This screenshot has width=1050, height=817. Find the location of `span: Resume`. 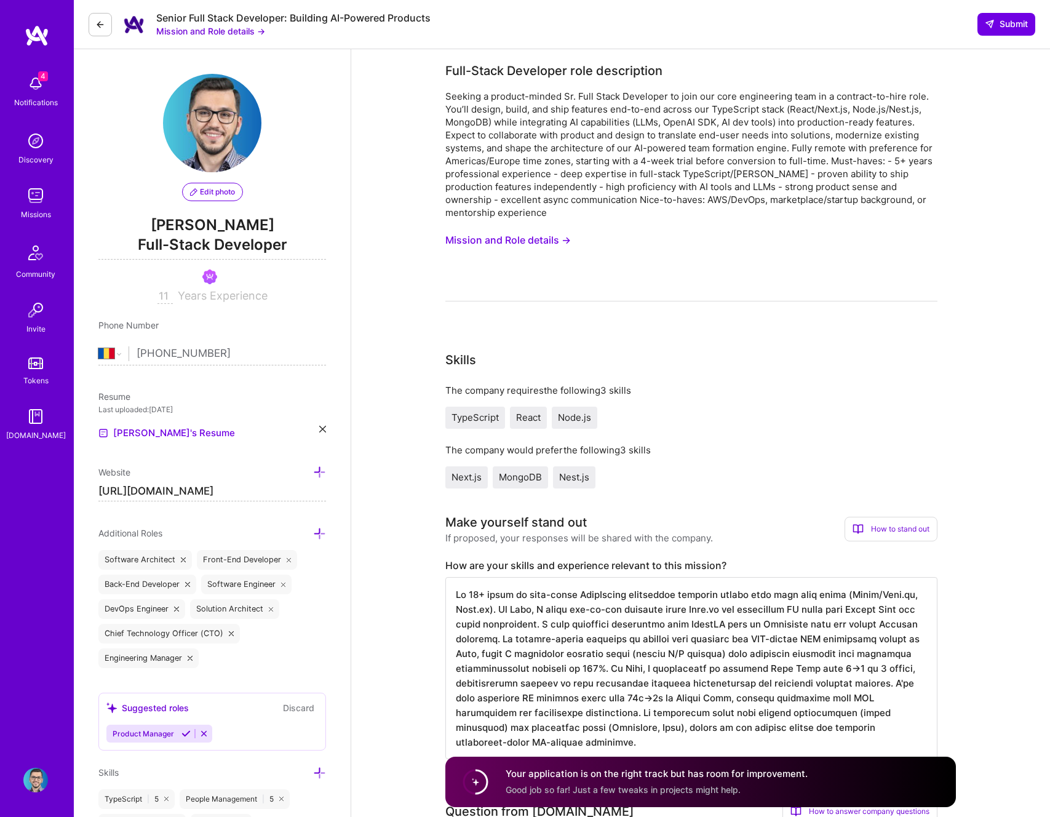

span: Resume is located at coordinates (114, 396).